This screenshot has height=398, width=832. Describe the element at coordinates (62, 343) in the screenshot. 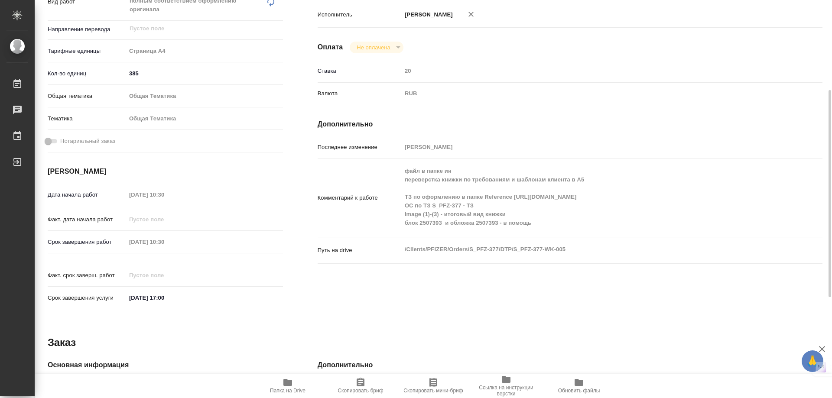

I see `h2: Заказ` at that location.